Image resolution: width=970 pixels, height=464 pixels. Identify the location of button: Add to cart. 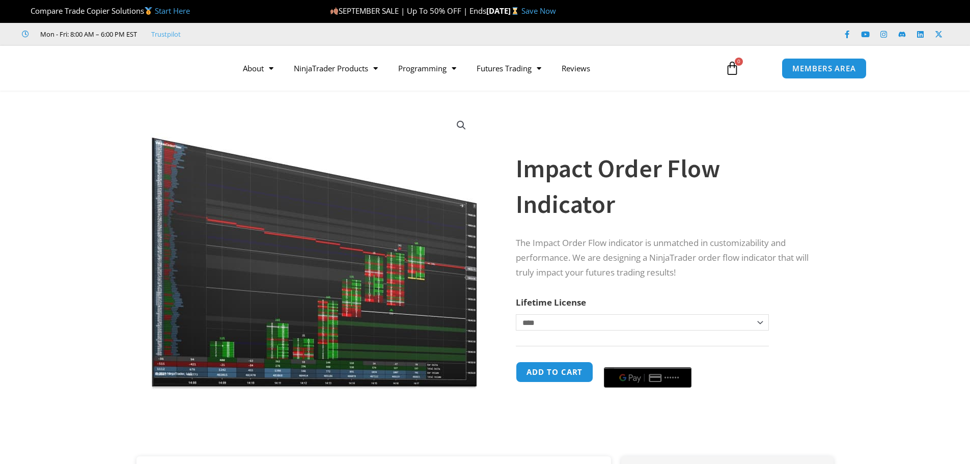
(555, 372).